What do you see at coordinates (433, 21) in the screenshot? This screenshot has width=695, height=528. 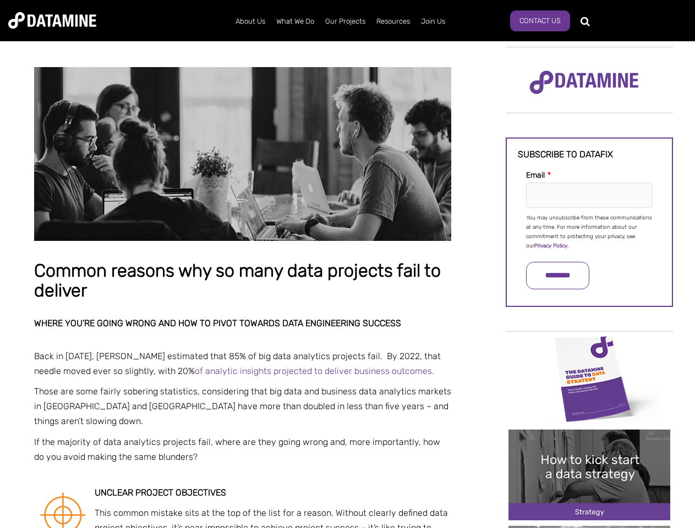 I see `a: Join Us` at bounding box center [433, 21].